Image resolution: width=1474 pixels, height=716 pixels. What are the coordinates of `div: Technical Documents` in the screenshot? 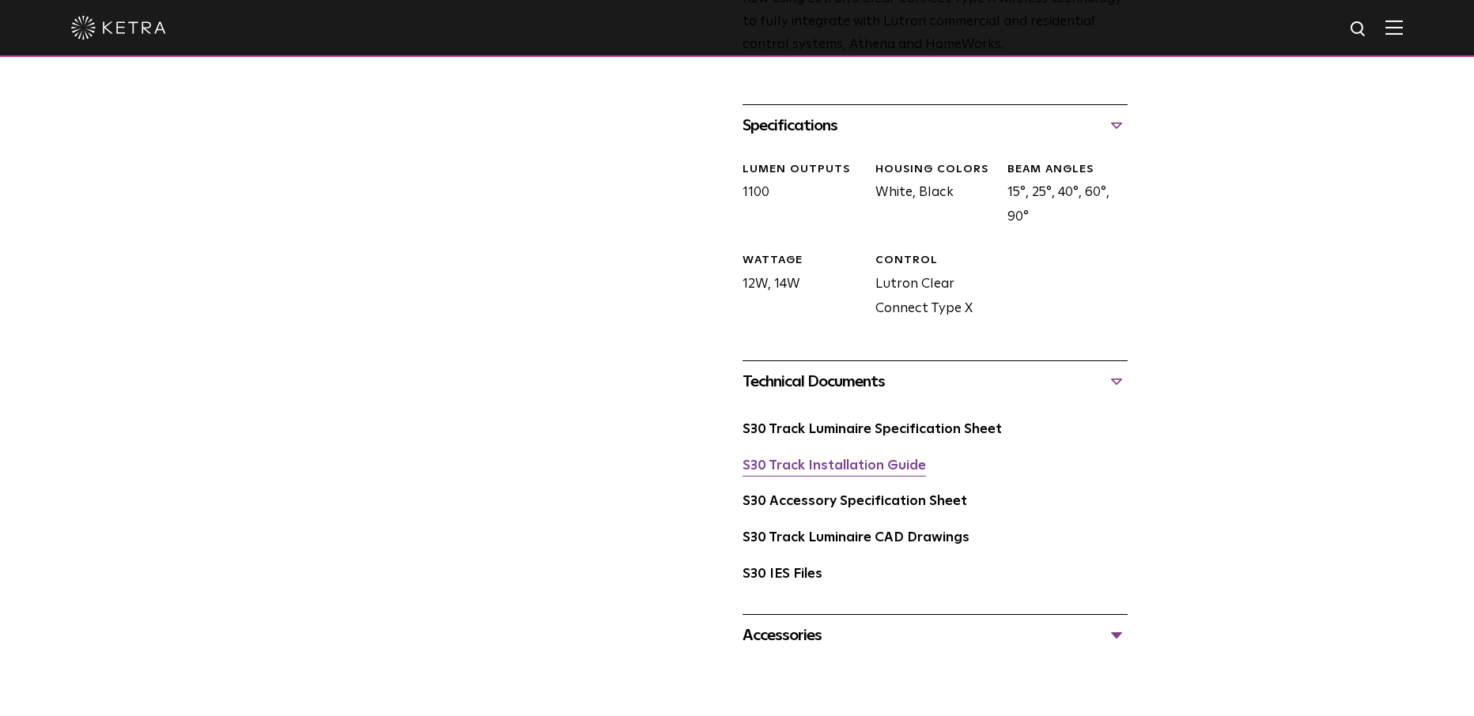 It's located at (934, 382).